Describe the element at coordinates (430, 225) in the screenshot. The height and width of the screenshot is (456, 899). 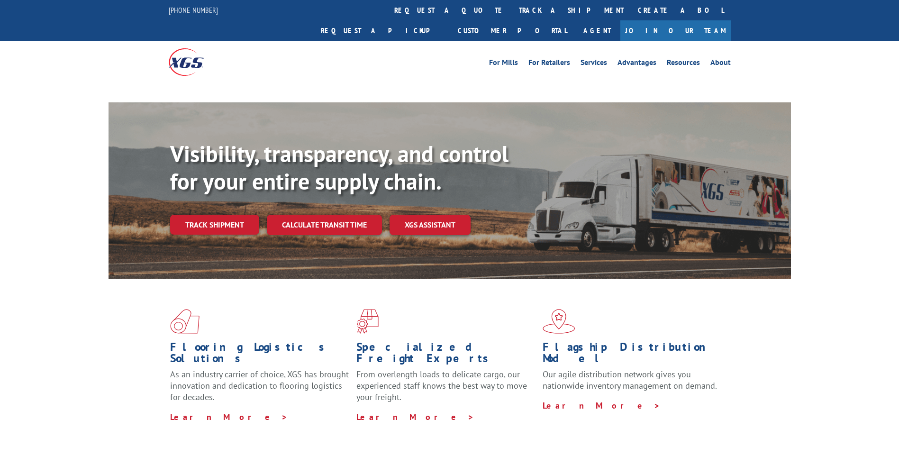
I see `a: XGS ASSISTANT` at that location.